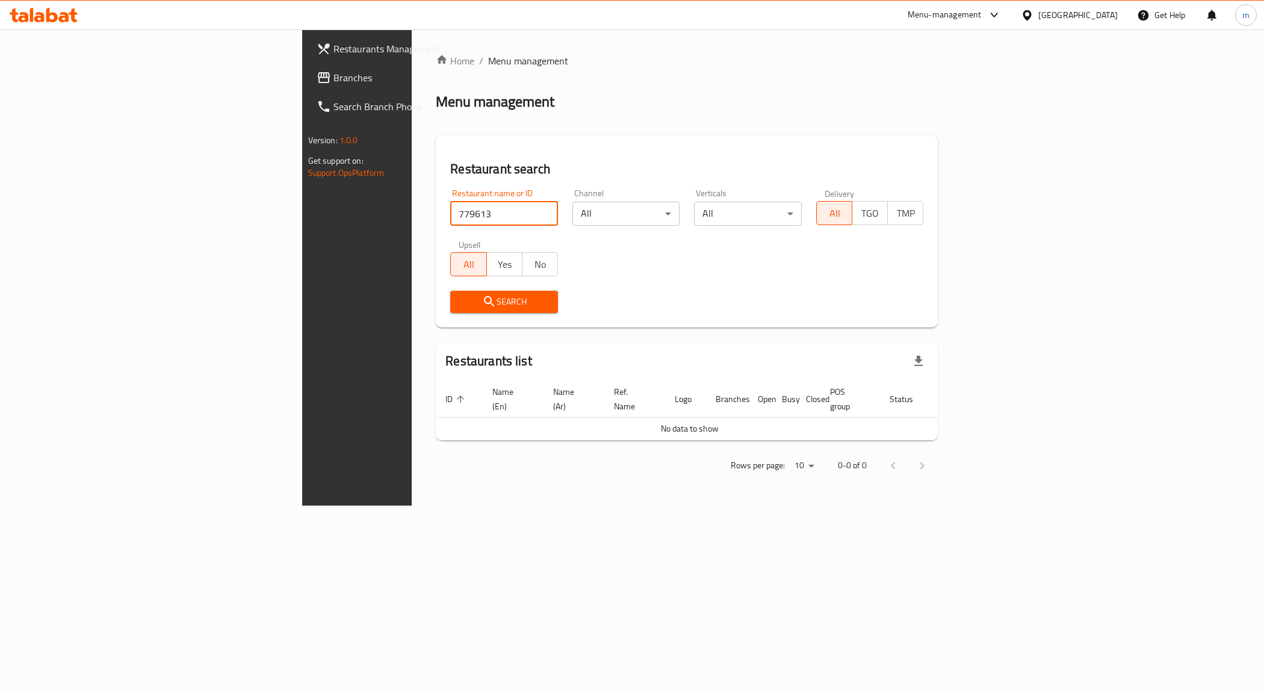 This screenshot has width=1264, height=694. Describe the element at coordinates (418, 78) in the screenshot. I see `span: Branches` at that location.